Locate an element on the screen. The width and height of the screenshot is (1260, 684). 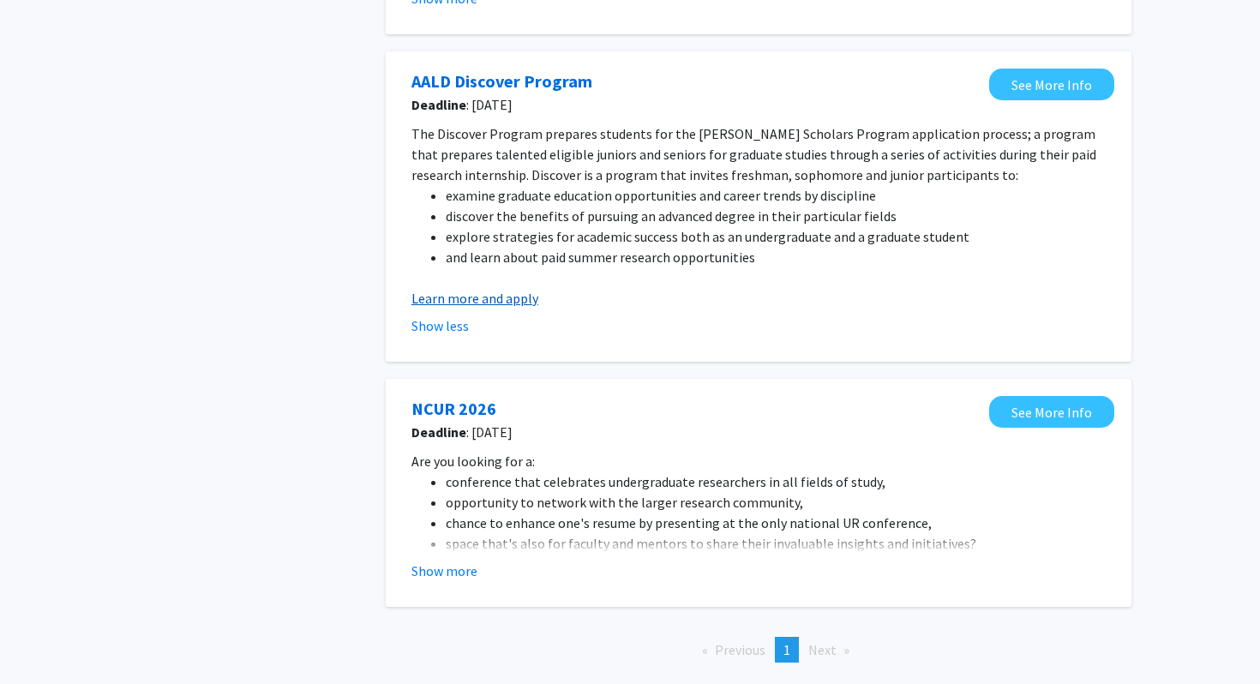
li: discover the benefits of pursuing an advanced degree in their particular fields is located at coordinates (776, 216).